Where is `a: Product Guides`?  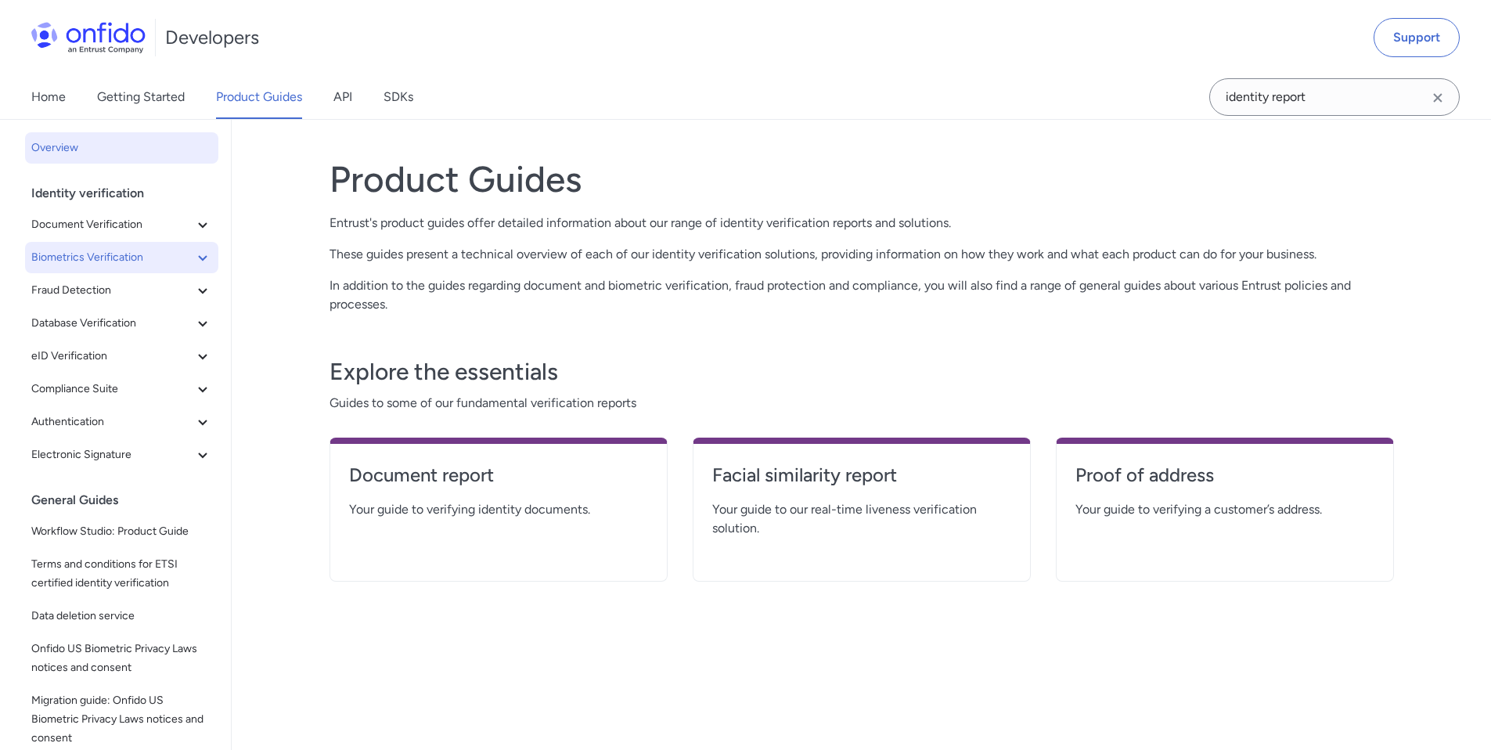 a: Product Guides is located at coordinates (259, 97).